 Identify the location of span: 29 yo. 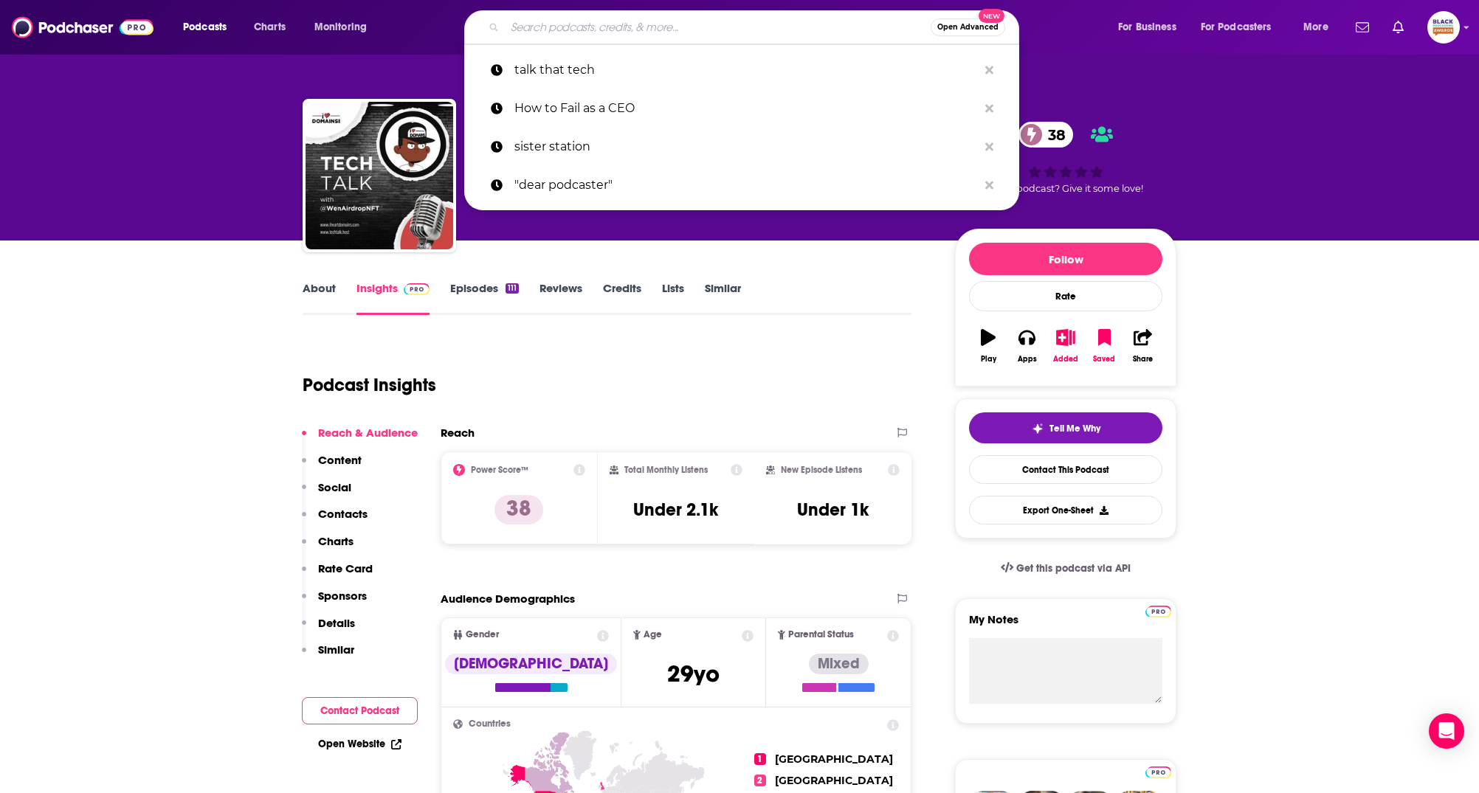
(693, 674).